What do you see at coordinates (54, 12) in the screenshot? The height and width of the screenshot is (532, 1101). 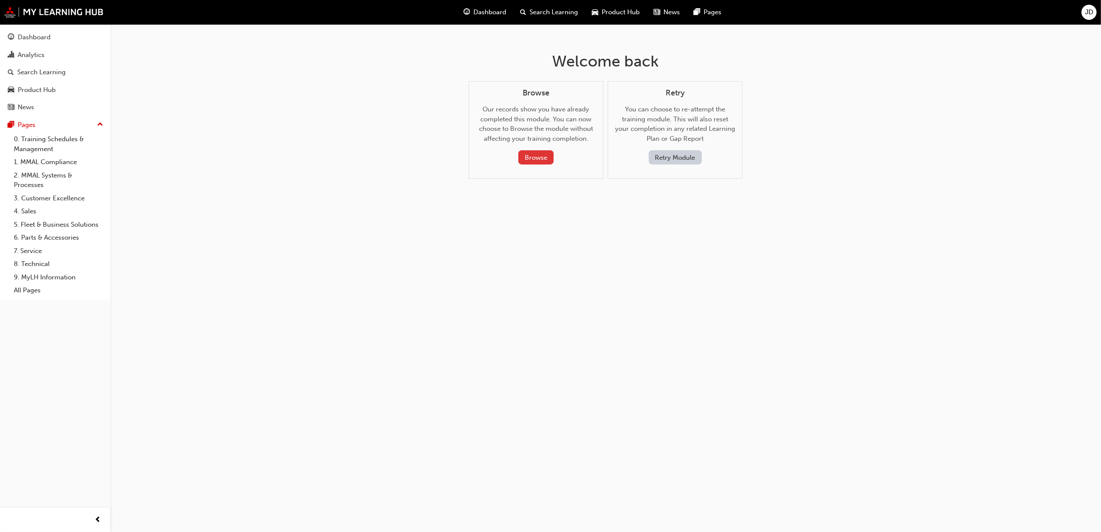 I see `img: mmal` at bounding box center [54, 12].